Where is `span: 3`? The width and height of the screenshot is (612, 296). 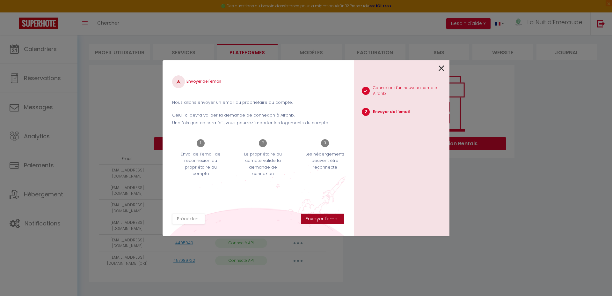
span: 3 is located at coordinates (325, 143).